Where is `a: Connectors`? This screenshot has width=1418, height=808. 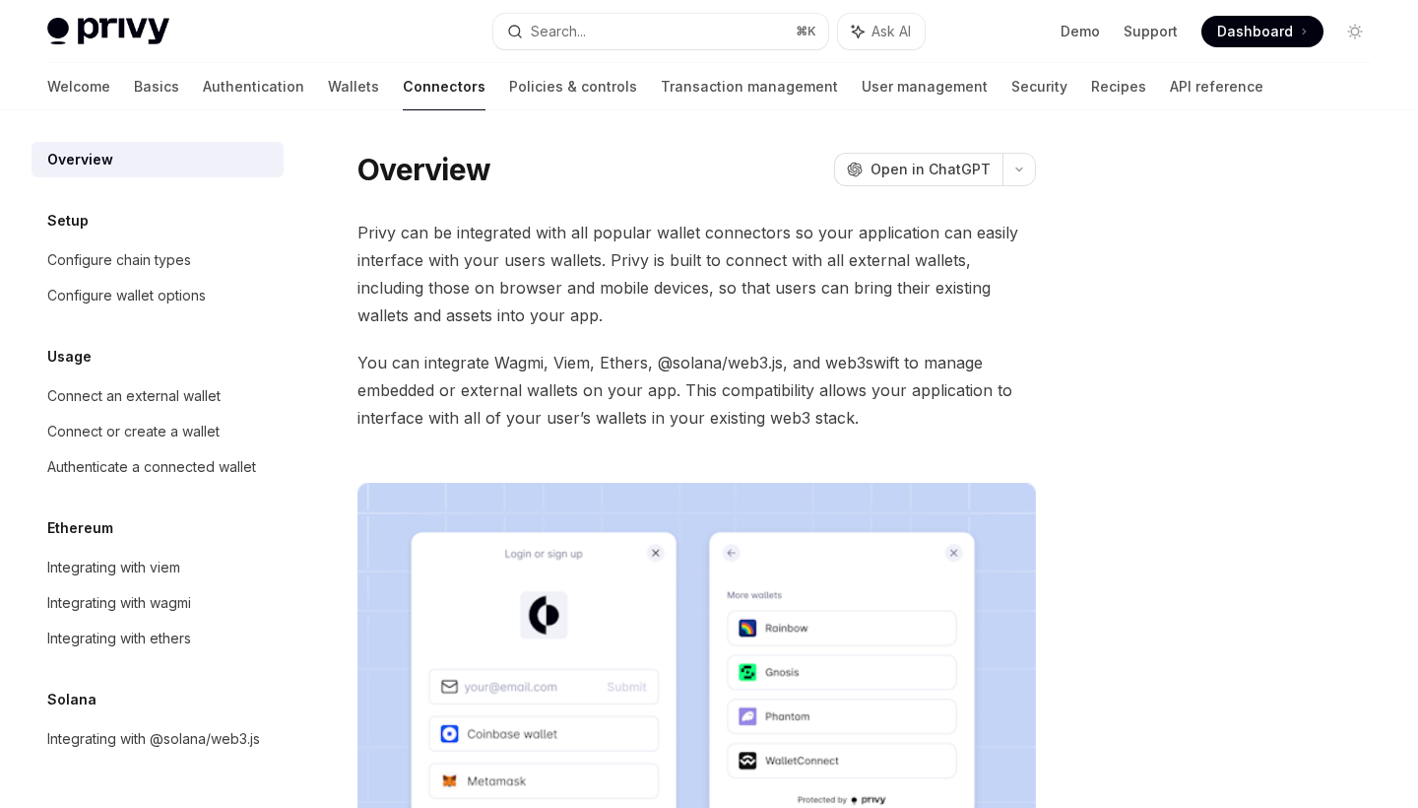
a: Connectors is located at coordinates (444, 87).